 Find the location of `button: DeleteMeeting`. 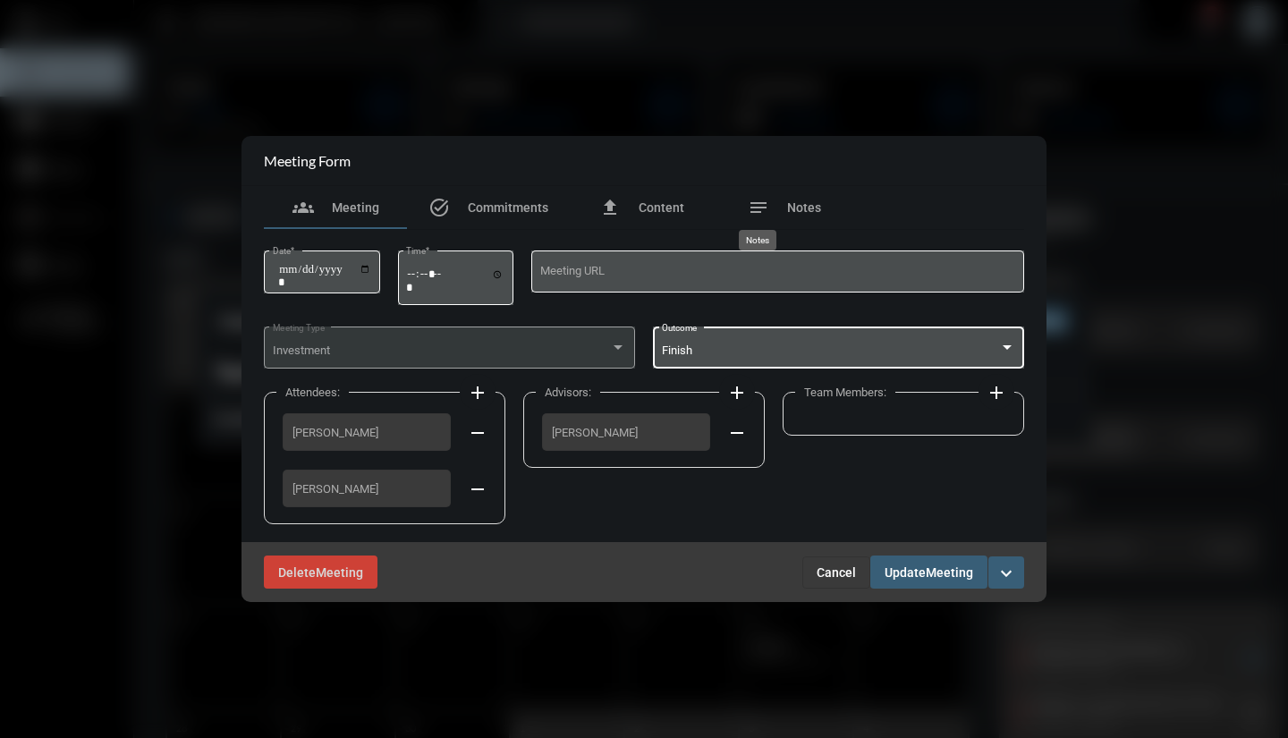

button: DeleteMeeting is located at coordinates (320, 571).